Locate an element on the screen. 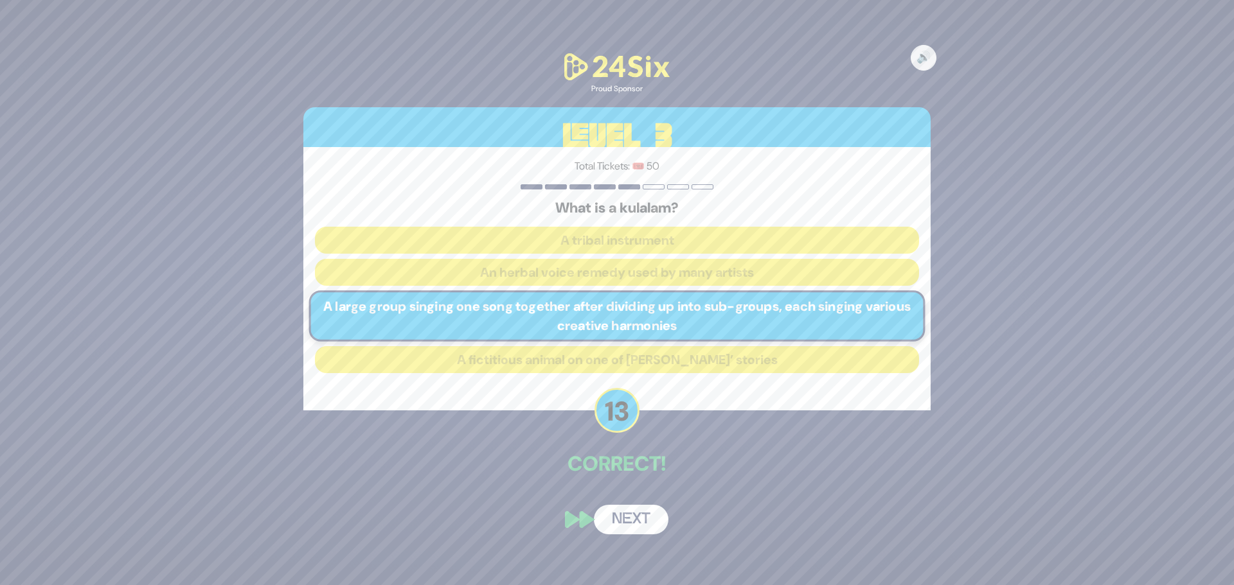  h5: What is a kulalam? is located at coordinates (617, 208).